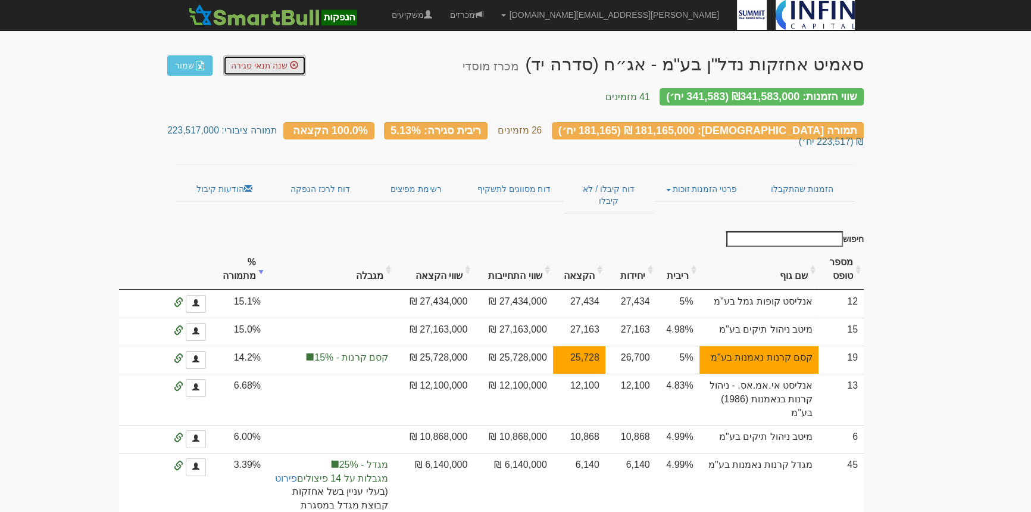 Image resolution: width=1031 pixels, height=512 pixels. I want to click on th: יחידות: activate to sort column ascending, so click(631, 269).